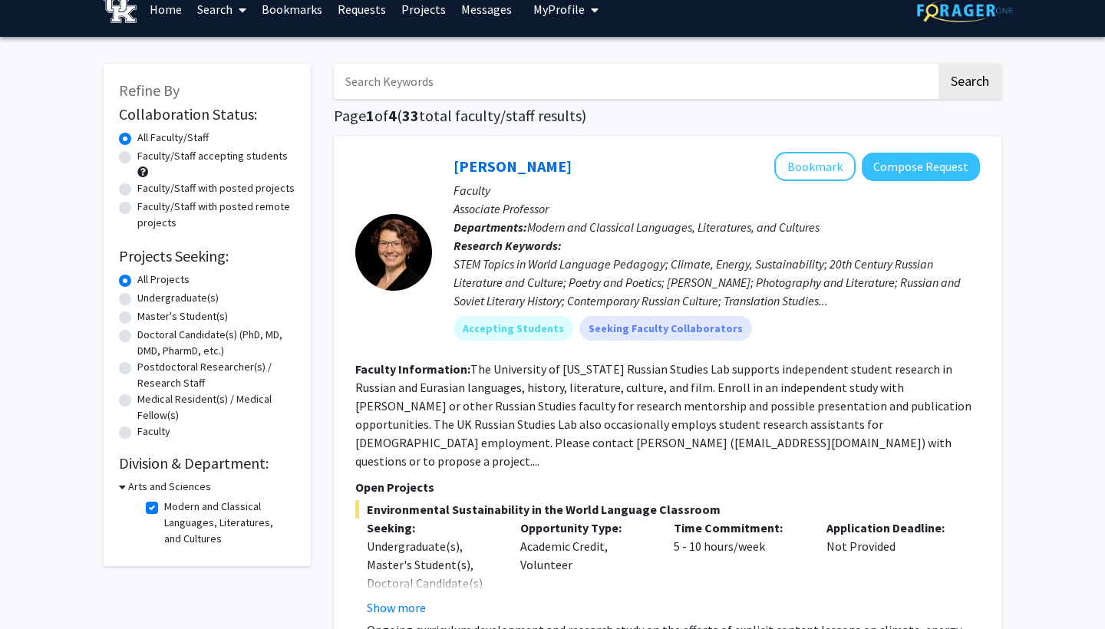 Image resolution: width=1105 pixels, height=629 pixels. What do you see at coordinates (585, 528) in the screenshot?
I see `p: Opportunity Type:` at bounding box center [585, 528].